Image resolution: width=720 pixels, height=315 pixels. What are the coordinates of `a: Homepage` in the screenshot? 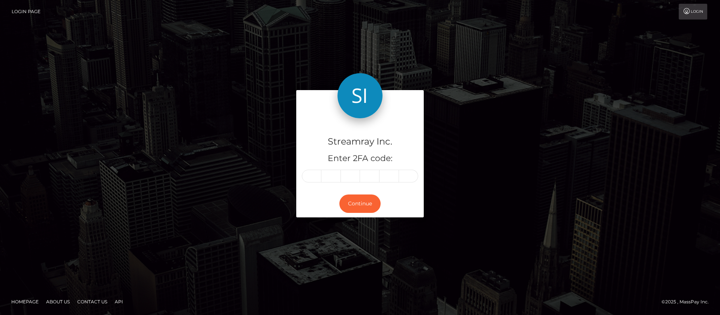 It's located at (25, 301).